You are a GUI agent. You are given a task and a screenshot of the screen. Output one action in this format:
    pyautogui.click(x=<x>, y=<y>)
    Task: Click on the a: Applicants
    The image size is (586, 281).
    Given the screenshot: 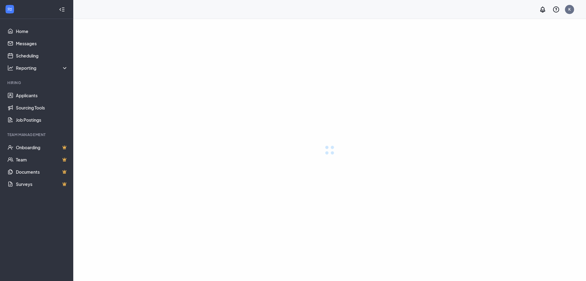 What is the action you would take?
    pyautogui.click(x=42, y=95)
    